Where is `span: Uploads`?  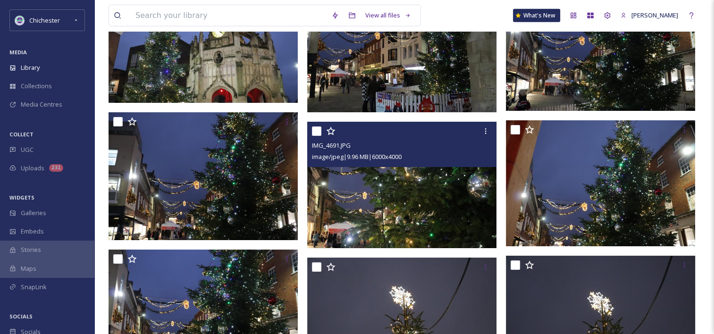 span: Uploads is located at coordinates (33, 168).